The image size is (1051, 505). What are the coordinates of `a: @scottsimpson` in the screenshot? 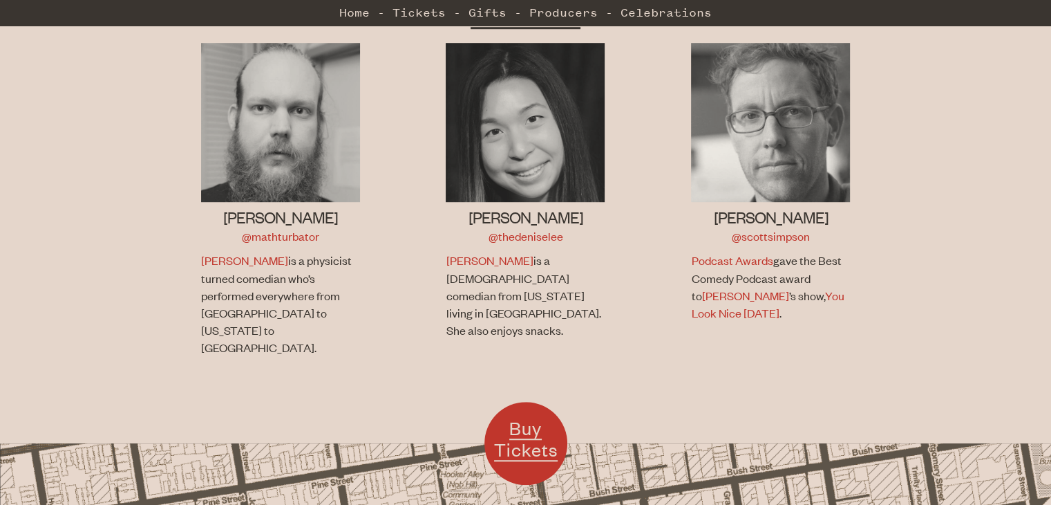 It's located at (771, 236).